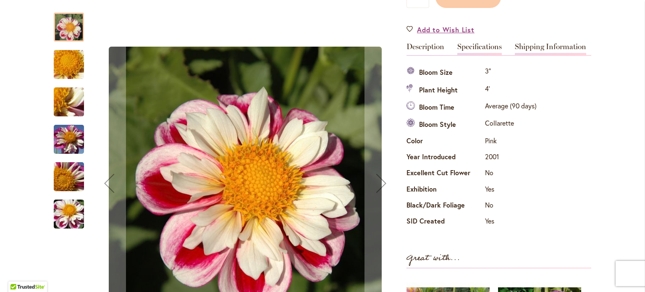 Image resolution: width=645 pixels, height=292 pixels. Describe the element at coordinates (445, 174) in the screenshot. I see `th: Excellent Cut Flower` at that location.